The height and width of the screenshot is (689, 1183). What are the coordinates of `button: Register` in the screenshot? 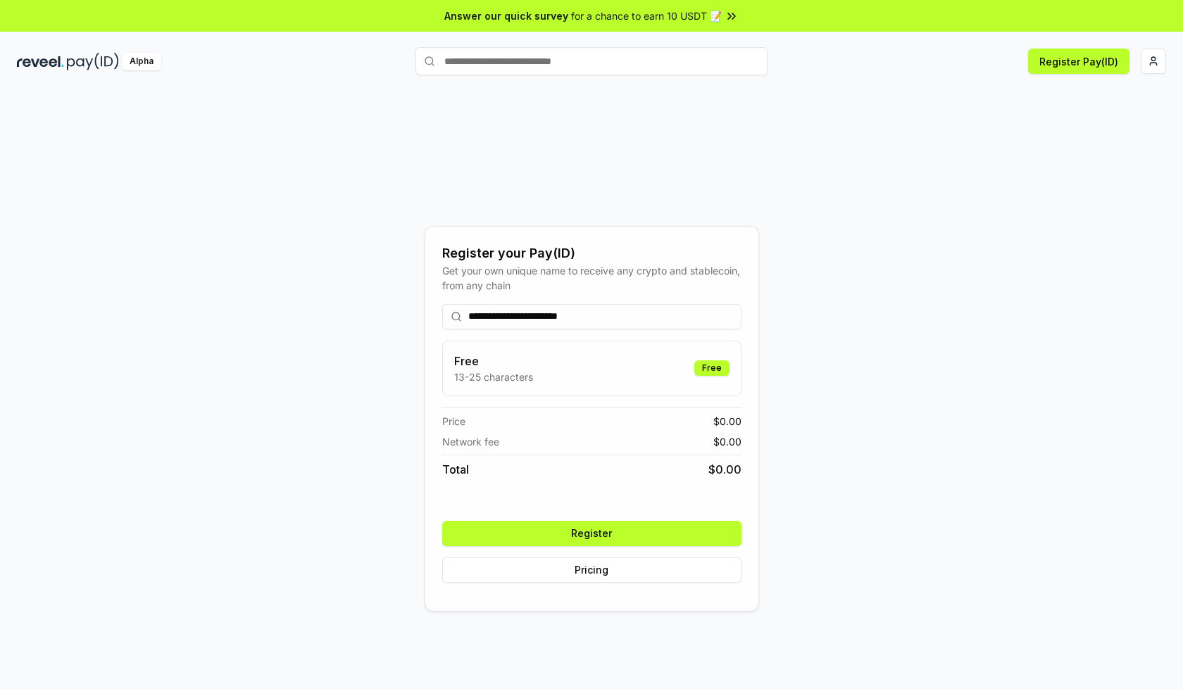 It's located at (592, 534).